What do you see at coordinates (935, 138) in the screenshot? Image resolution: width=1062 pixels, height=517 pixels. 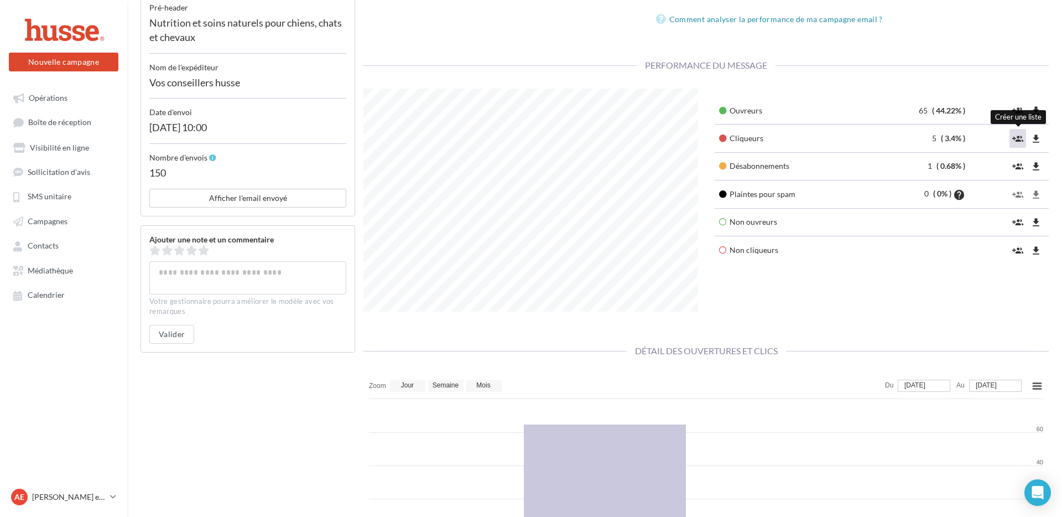 I see `span: 5` at bounding box center [935, 138].